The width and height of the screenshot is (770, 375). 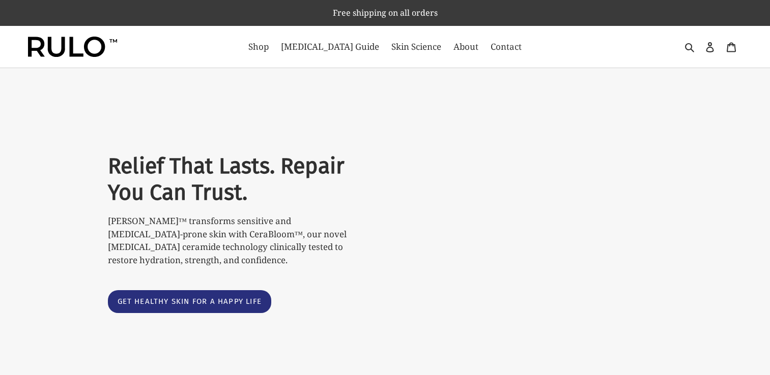 What do you see at coordinates (506, 47) in the screenshot?
I see `a: Contact` at bounding box center [506, 47].